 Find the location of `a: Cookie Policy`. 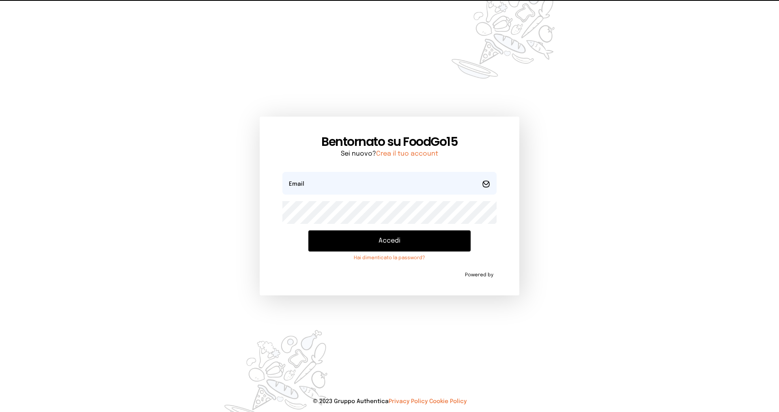

a: Cookie Policy is located at coordinates (448, 401).